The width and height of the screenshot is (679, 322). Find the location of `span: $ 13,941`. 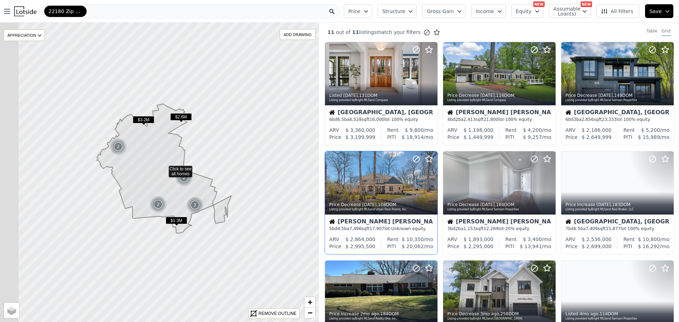

span: $ 13,941 is located at coordinates (531, 247).